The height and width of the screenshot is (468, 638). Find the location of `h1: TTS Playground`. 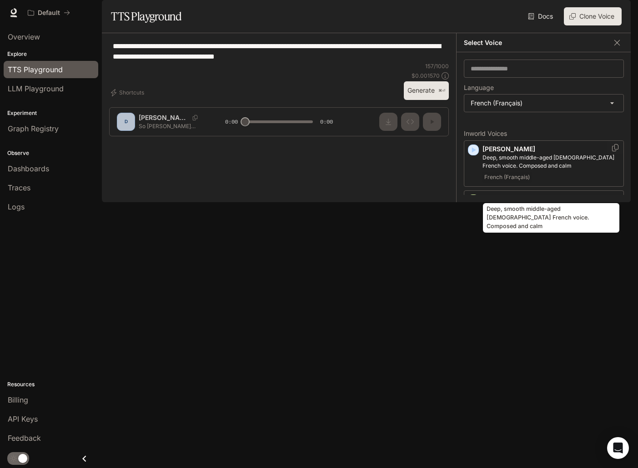

h1: TTS Playground is located at coordinates (146, 16).